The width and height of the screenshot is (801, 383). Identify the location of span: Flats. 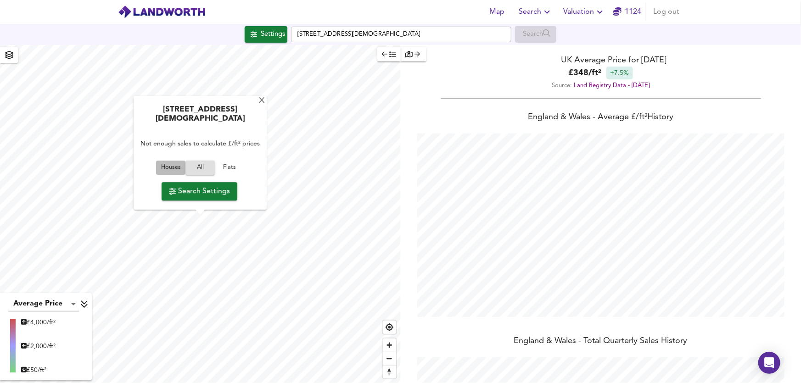
(229, 168).